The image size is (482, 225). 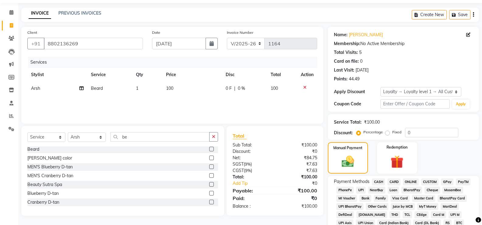 What do you see at coordinates (192, 74) in the screenshot?
I see `th: Price` at bounding box center [192, 74].